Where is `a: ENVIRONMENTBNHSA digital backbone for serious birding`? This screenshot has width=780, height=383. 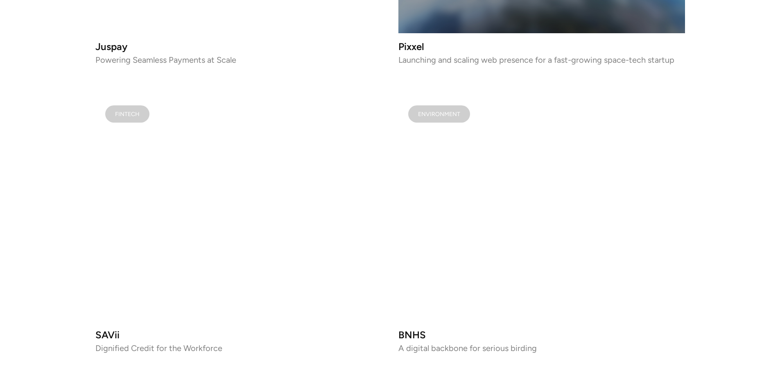
a: ENVIRONMENTBNHSA digital backbone for serious birding is located at coordinates (542, 223).